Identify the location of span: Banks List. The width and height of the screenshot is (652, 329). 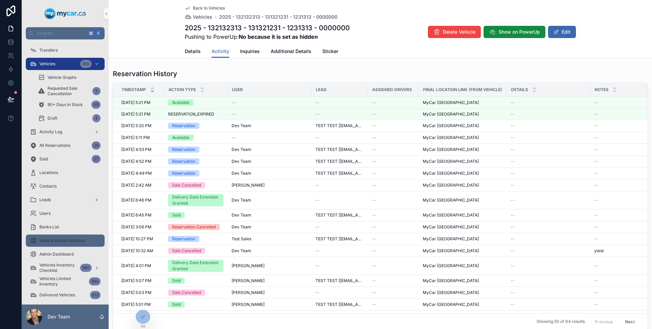
(49, 227).